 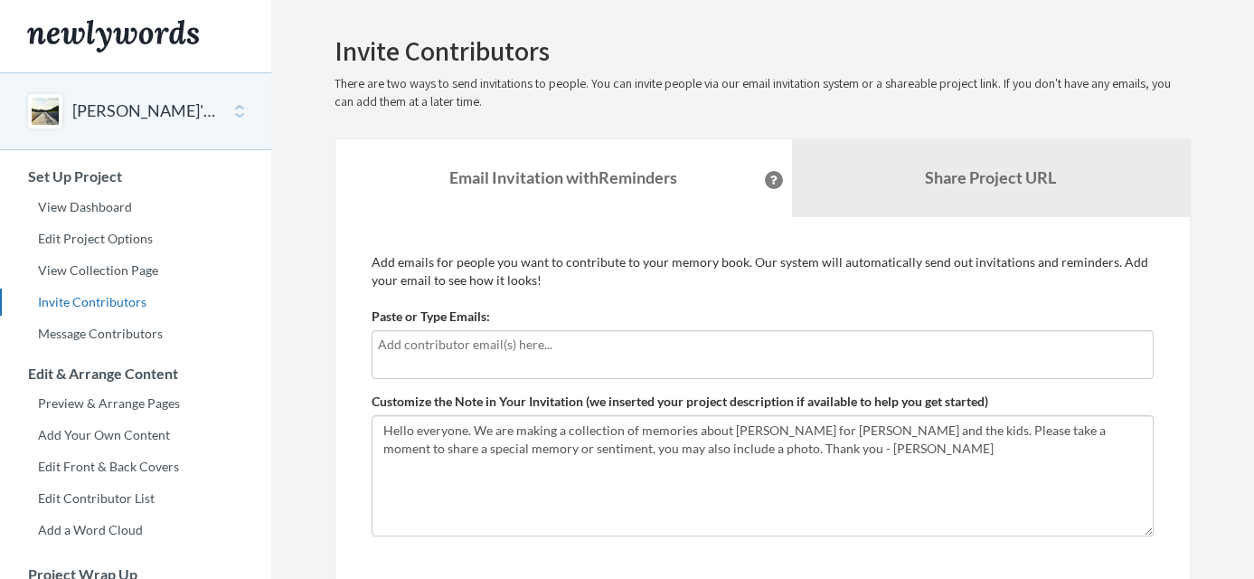 What do you see at coordinates (563, 177) in the screenshot?
I see `strong: Email Invitation with Reminders` at bounding box center [563, 177].